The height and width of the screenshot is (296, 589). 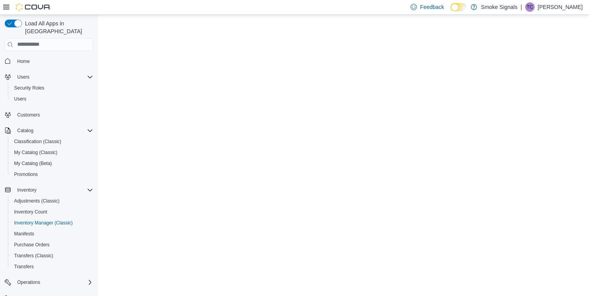 I want to click on span: TC, so click(x=530, y=7).